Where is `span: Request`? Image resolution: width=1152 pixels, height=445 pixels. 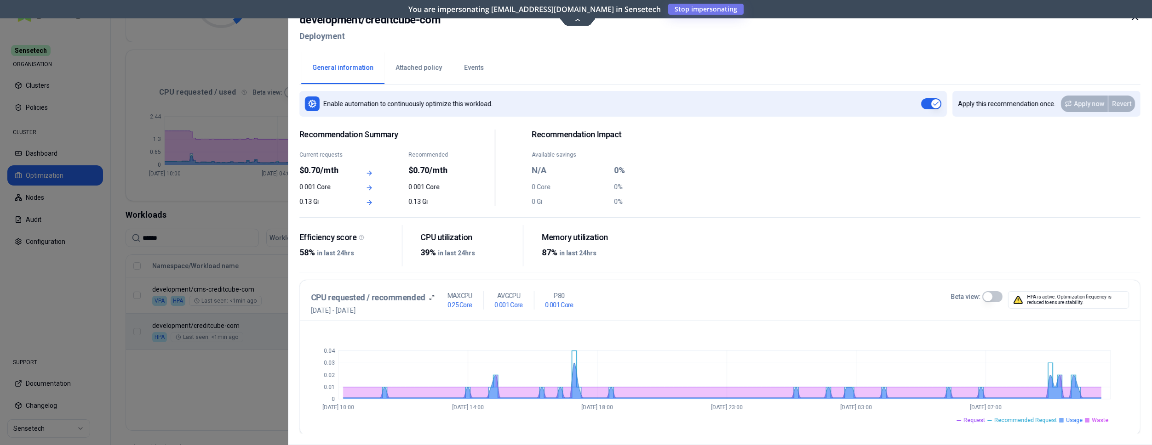
span: Request is located at coordinates (974, 421).